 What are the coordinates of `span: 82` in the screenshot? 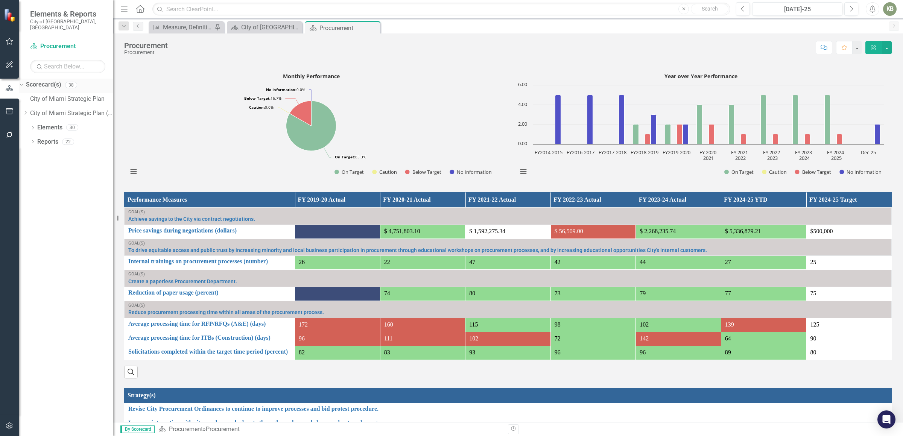 It's located at (302, 352).